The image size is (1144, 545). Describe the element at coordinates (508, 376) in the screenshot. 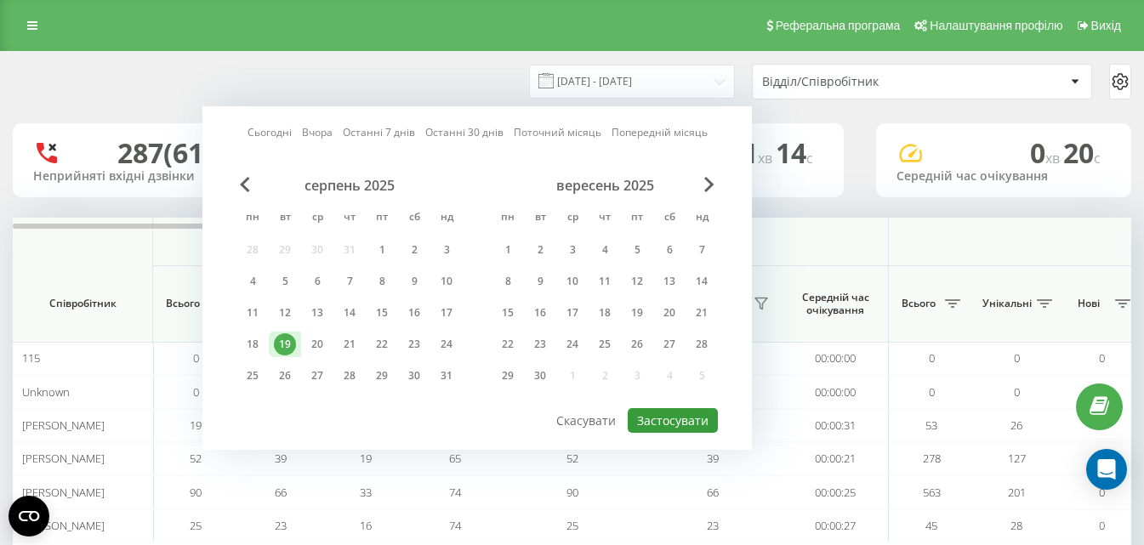

I see `div: пн 29 вер 2025 р.` at that location.